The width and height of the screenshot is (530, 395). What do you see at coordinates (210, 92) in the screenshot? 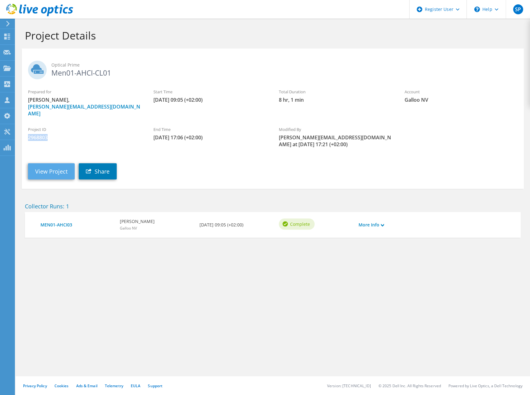
I see `label: Start Time` at bounding box center [210, 92].